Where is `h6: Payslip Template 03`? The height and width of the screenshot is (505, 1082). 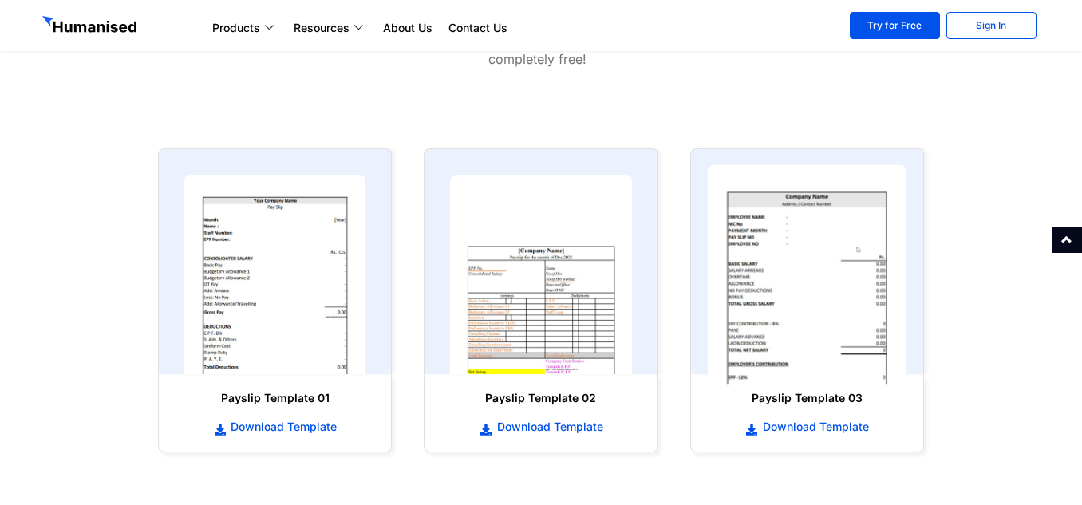 h6: Payslip Template 03 is located at coordinates (806, 398).